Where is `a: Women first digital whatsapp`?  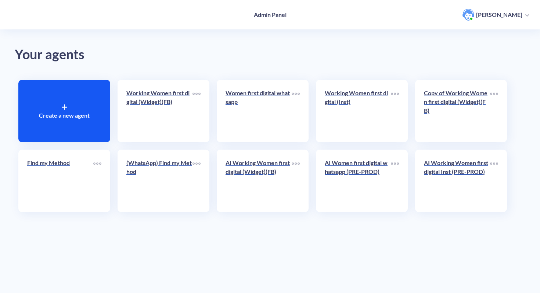 a: Women first digital whatsapp is located at coordinates (259, 111).